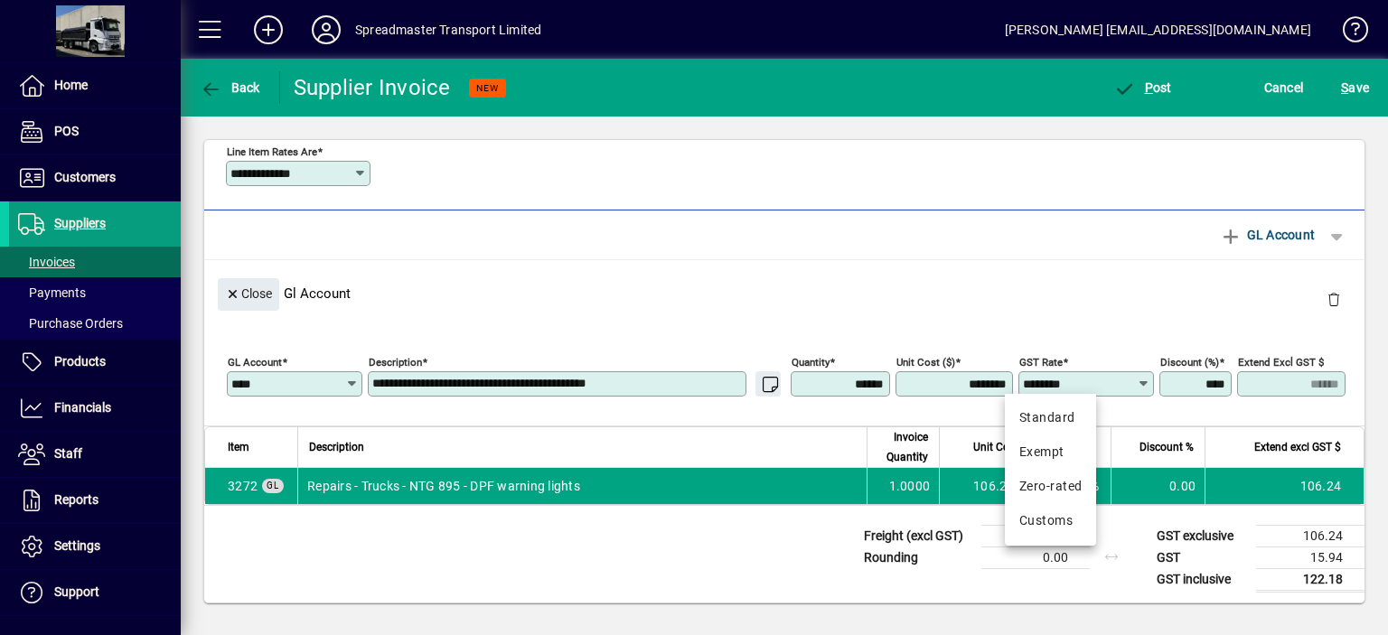 The width and height of the screenshot is (1388, 635). What do you see at coordinates (1050, 452) in the screenshot?
I see `div: Exempt` at bounding box center [1050, 452].